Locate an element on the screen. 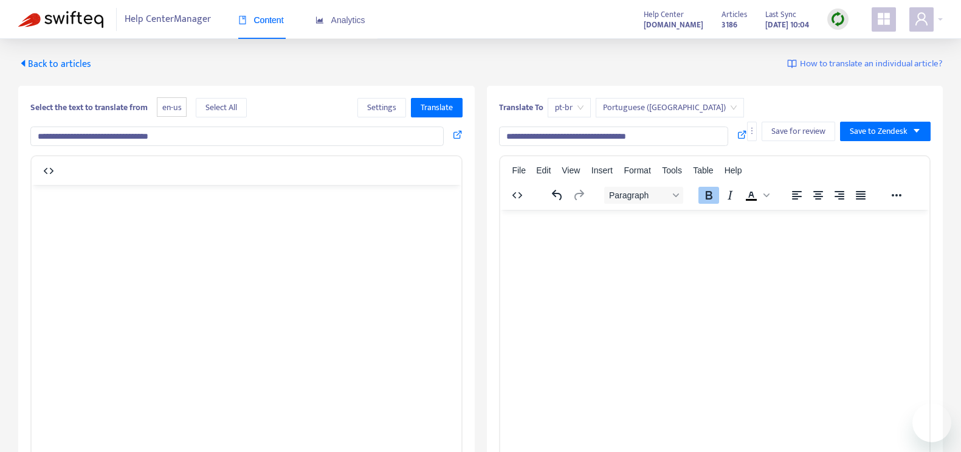 The width and height of the screenshot is (961, 452). span: Help is located at coordinates (733, 170).